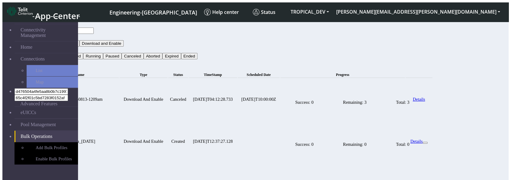 The image size is (511, 180). I want to click on div: Bulk Operations, so click(236, 68).